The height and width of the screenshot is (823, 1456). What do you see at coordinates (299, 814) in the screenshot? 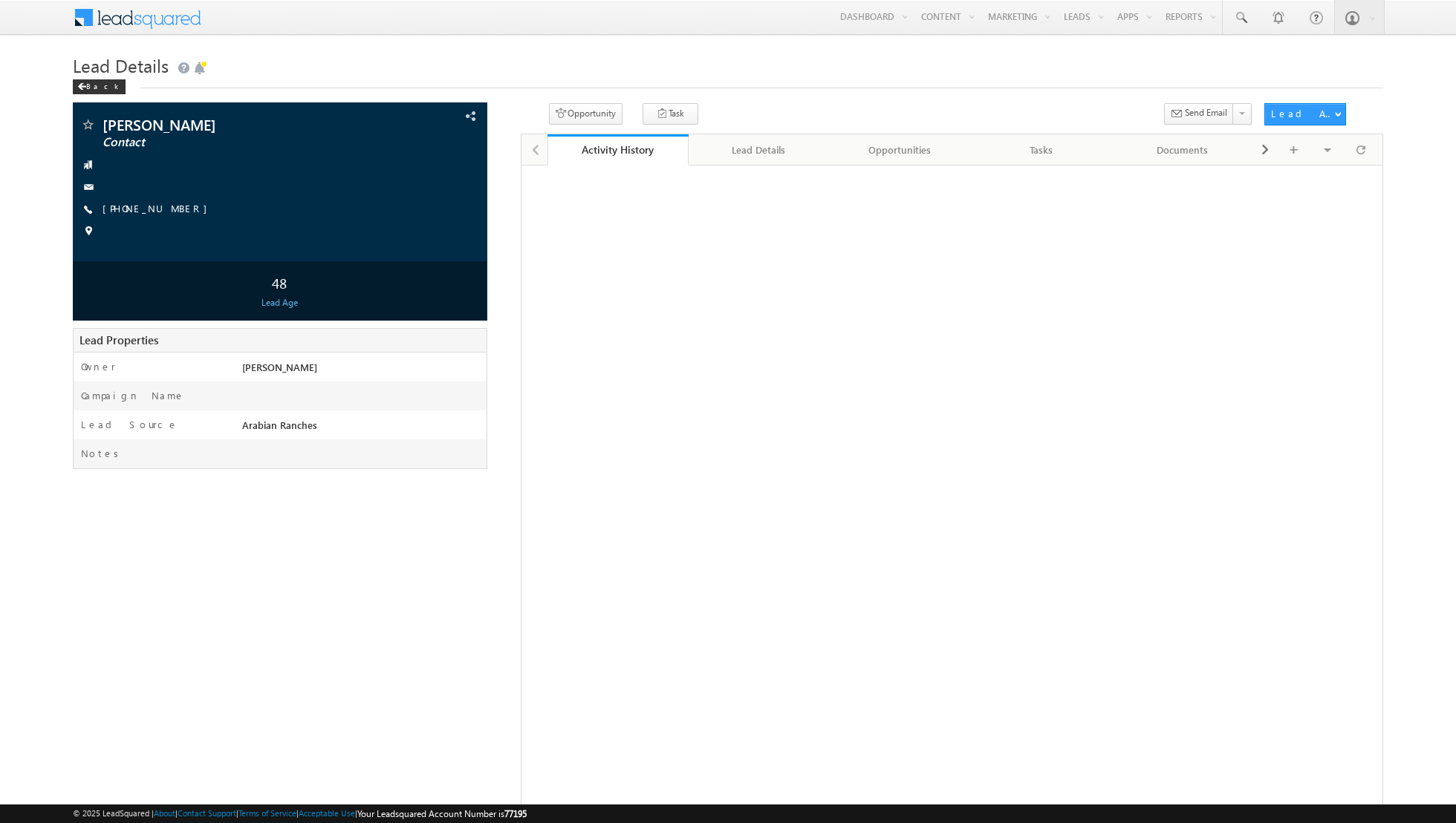
I see `span: © 2025 LeadSquared | | | | |` at bounding box center [299, 814].